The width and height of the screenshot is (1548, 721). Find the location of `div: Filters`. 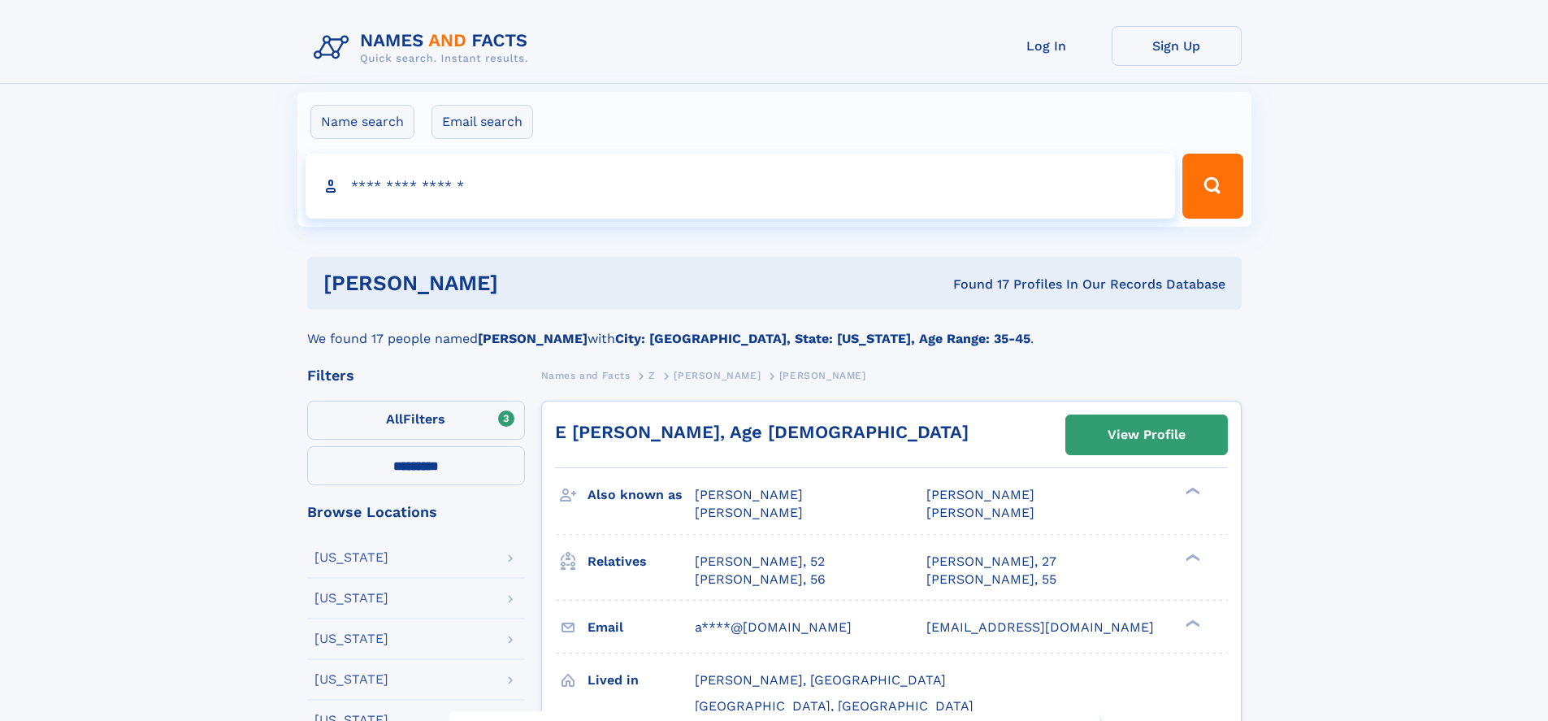

div: Filters is located at coordinates (416, 375).